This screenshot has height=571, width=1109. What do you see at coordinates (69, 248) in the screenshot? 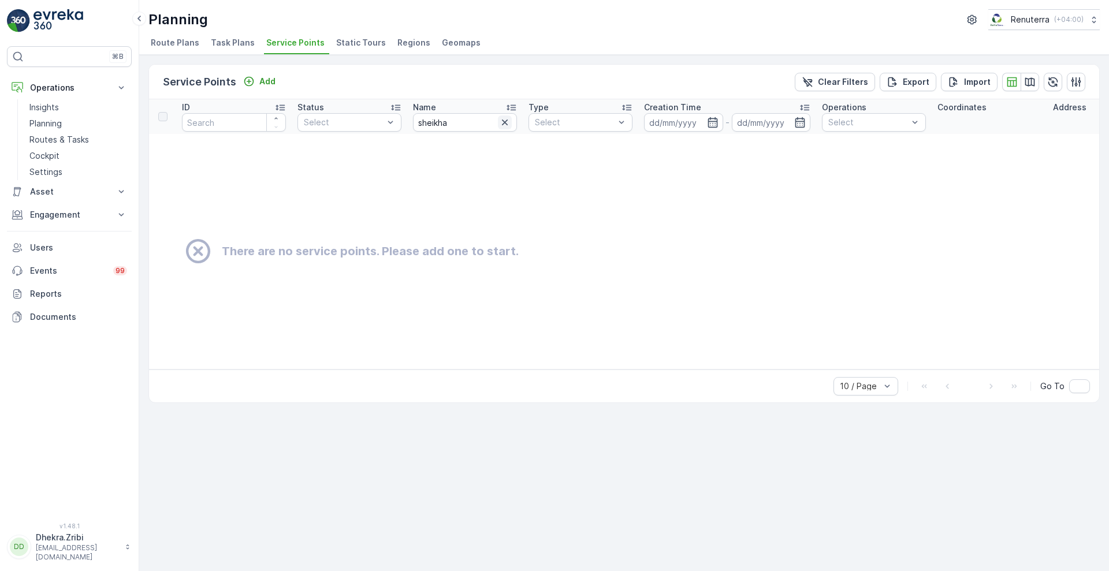
I see `a: Users` at bounding box center [69, 248].